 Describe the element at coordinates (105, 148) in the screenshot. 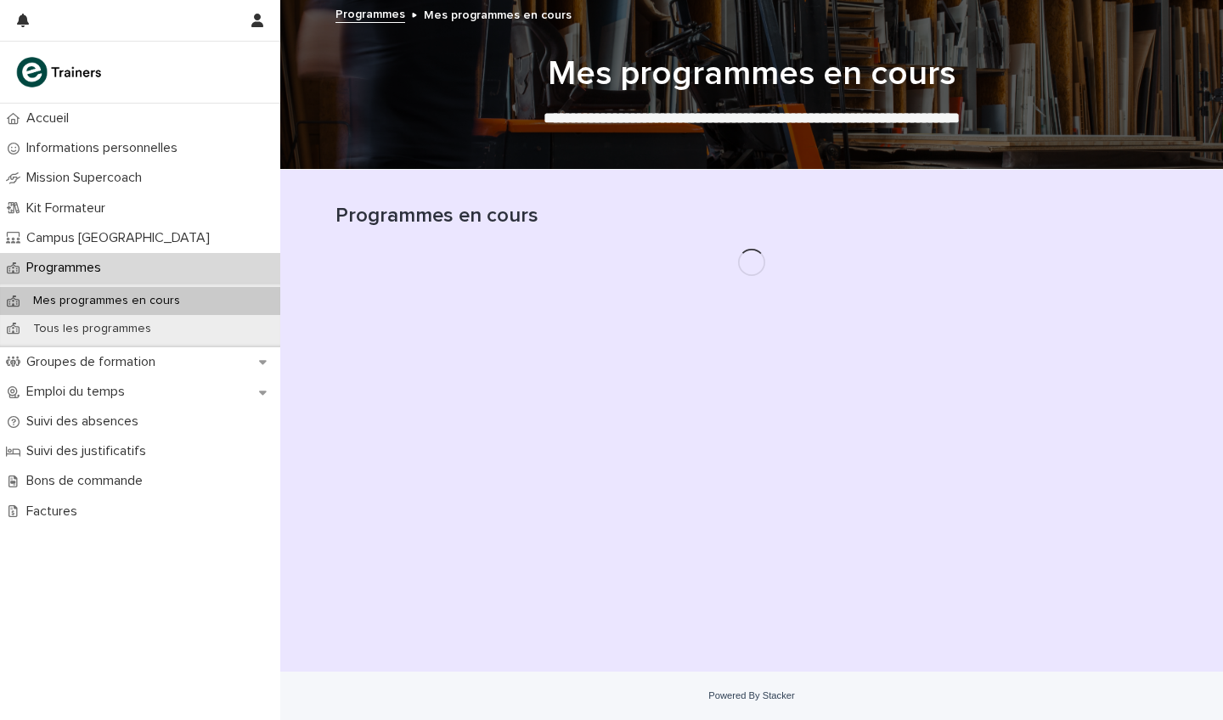

I see `p: Informations personnelles` at that location.